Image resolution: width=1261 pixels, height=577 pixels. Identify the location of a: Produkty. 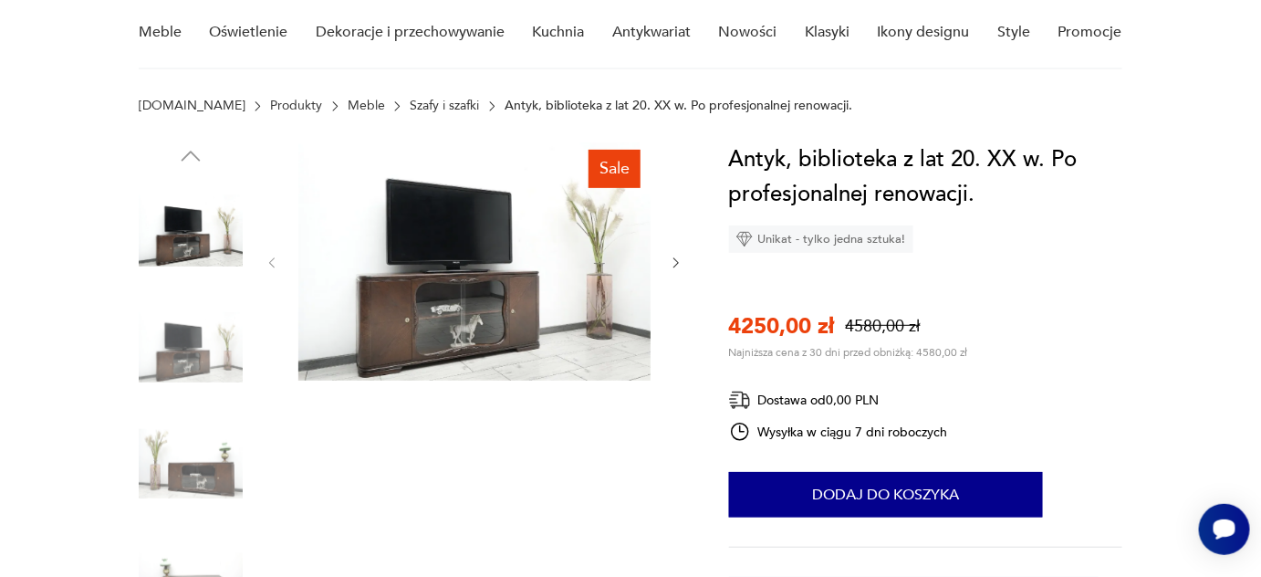
(296, 106).